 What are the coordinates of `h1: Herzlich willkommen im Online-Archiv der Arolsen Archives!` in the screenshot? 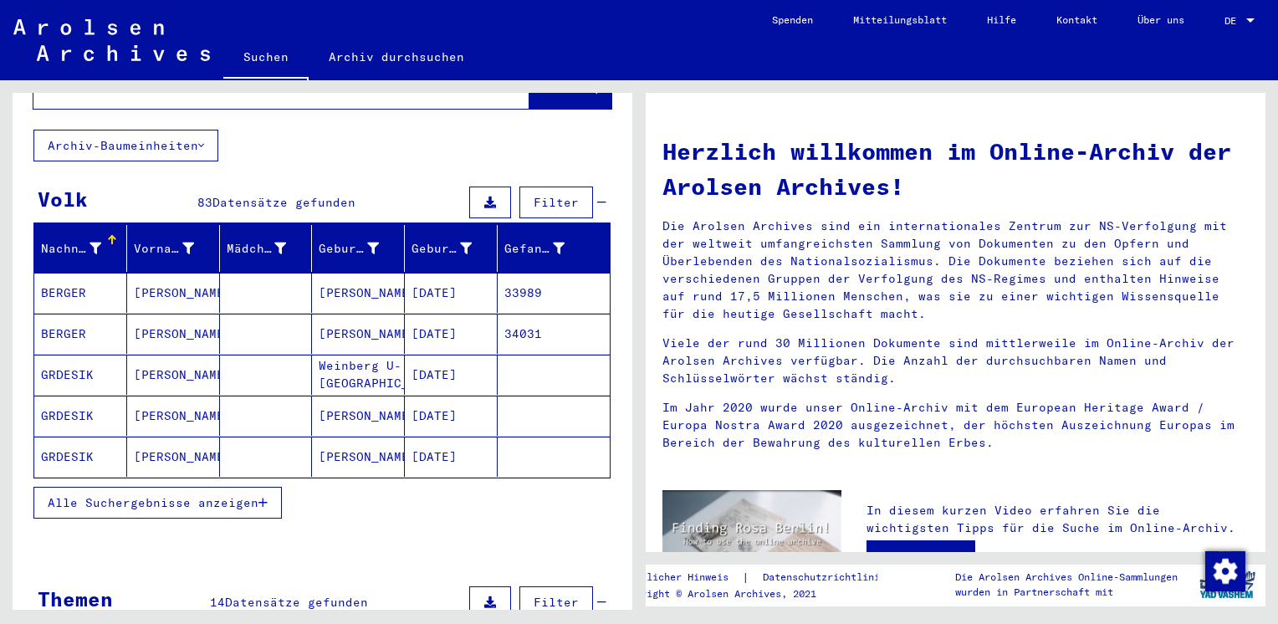 It's located at (955, 169).